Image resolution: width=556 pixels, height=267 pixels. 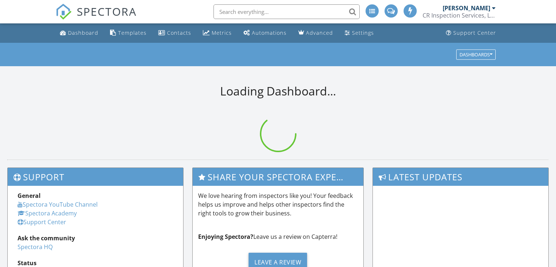 What do you see at coordinates (459, 15) in the screenshot?
I see `div: CR Inspection Services, LLC` at bounding box center [459, 15].